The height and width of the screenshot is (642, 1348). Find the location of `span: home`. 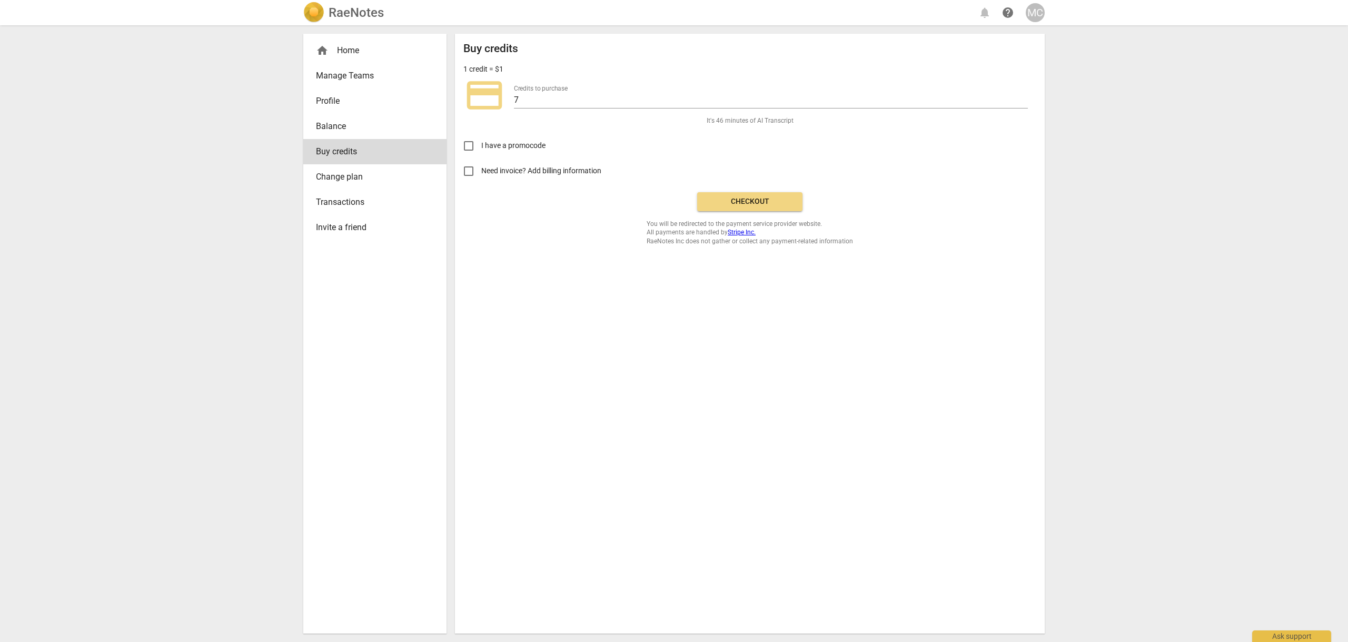

span: home is located at coordinates (322, 51).